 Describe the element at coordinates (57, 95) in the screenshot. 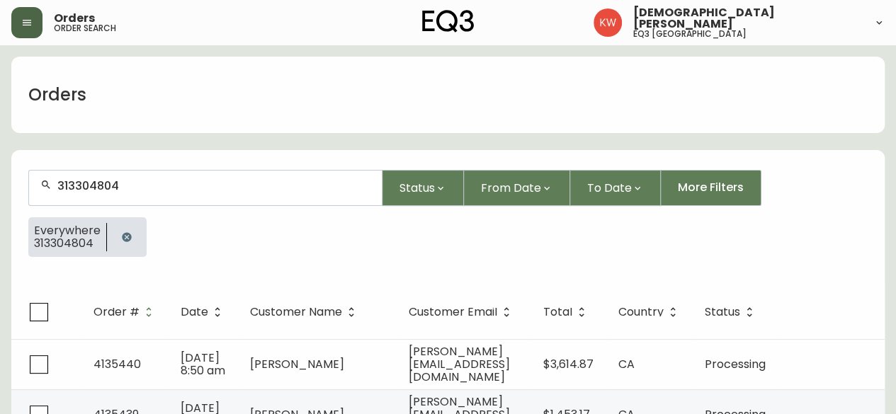

I see `h1: Orders` at that location.